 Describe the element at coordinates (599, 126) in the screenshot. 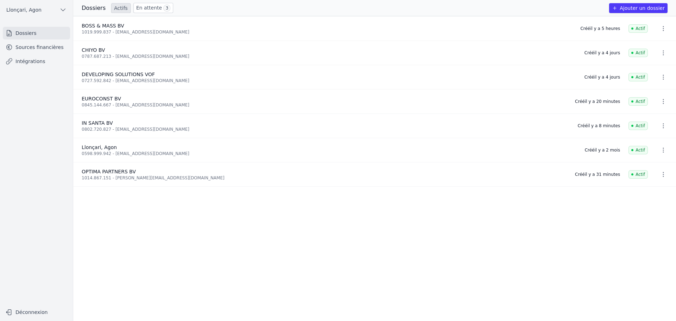

I see `div: Créé il y a 8 minutes` at that location.